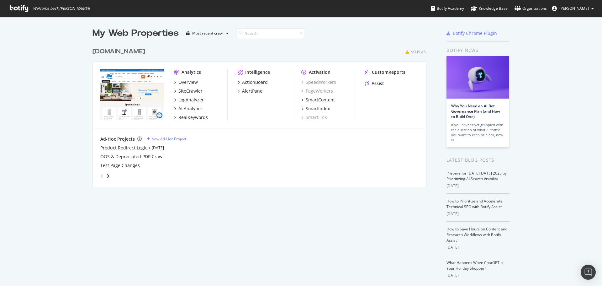 This screenshot has width=602, height=286. What do you see at coordinates (191, 100) in the screenshot?
I see `div: LogAnalyzer` at bounding box center [191, 100].